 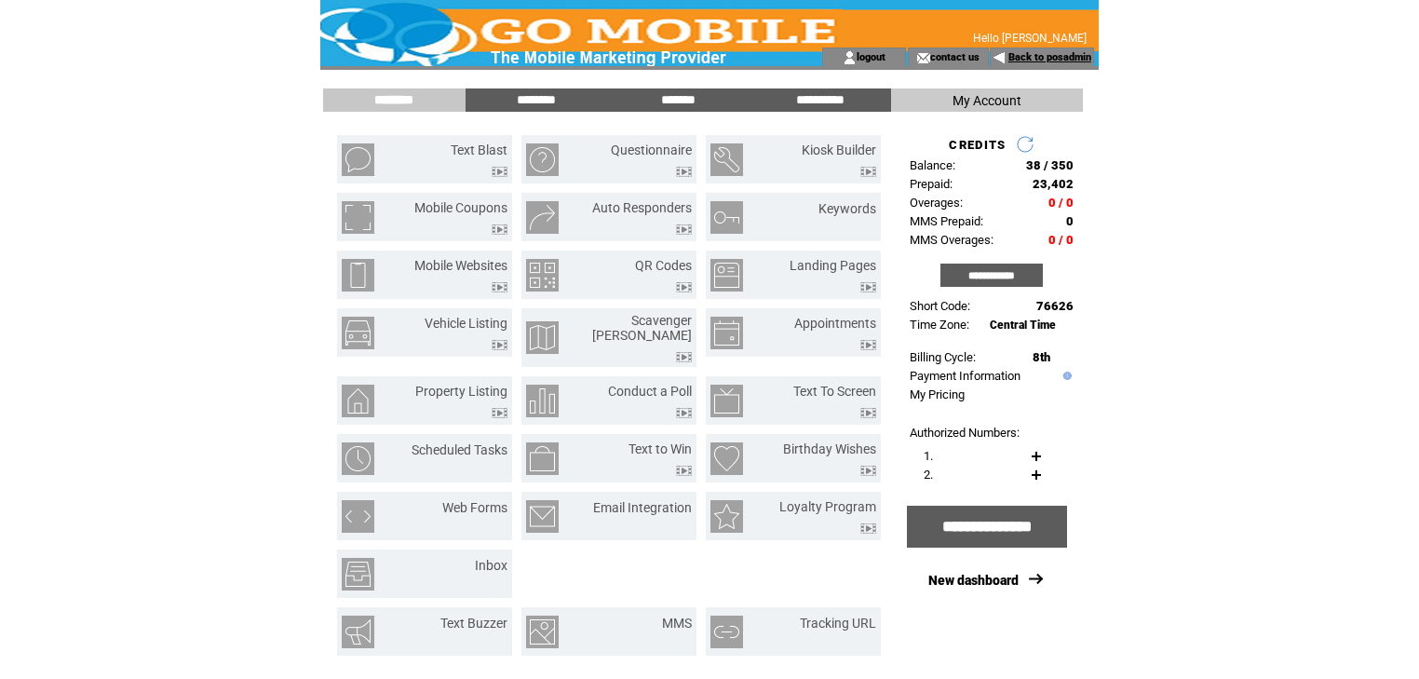 What do you see at coordinates (923, 58) in the screenshot?
I see `img: contact_us_icon.gif` at bounding box center [923, 58].